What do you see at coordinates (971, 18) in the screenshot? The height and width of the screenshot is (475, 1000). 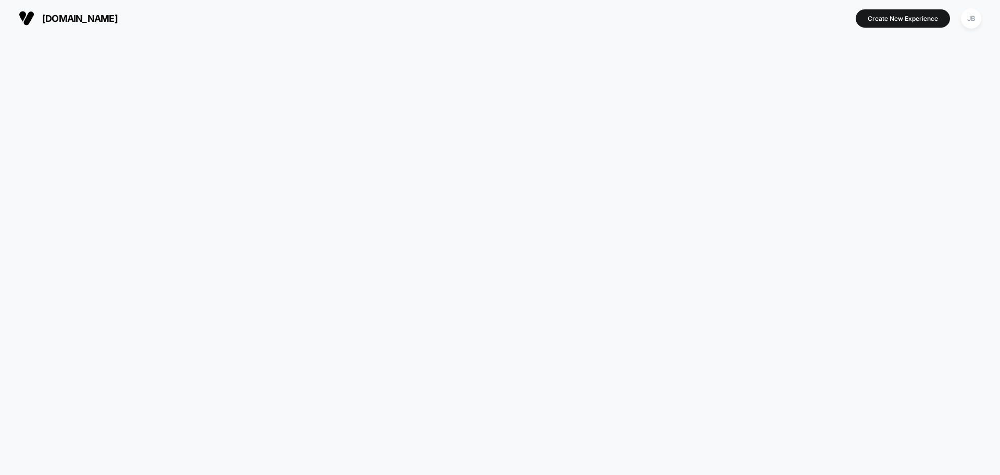 I see `button: JB` at bounding box center [971, 18].